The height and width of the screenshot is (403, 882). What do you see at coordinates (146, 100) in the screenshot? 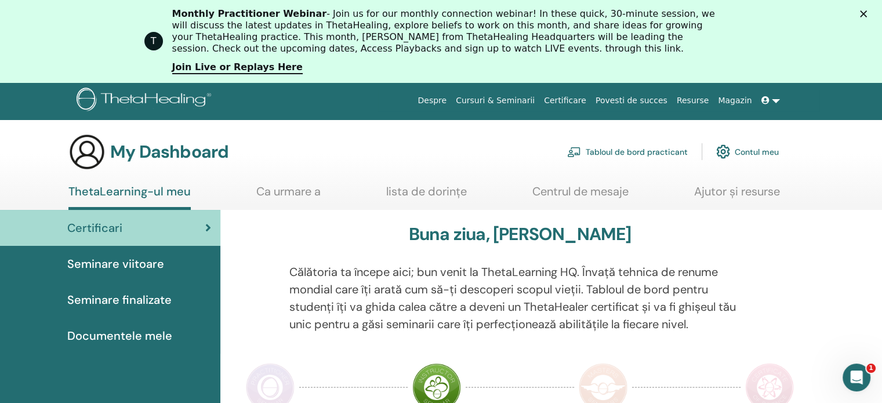
I see `img: logo.png` at bounding box center [146, 100].